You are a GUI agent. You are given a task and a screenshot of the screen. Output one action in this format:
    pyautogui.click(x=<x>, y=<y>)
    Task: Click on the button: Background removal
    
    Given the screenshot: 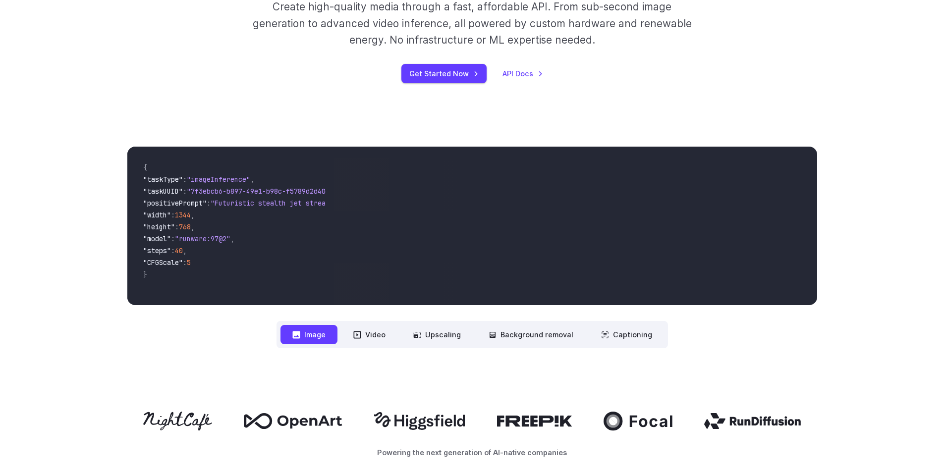 What is the action you would take?
    pyautogui.click(x=531, y=335)
    